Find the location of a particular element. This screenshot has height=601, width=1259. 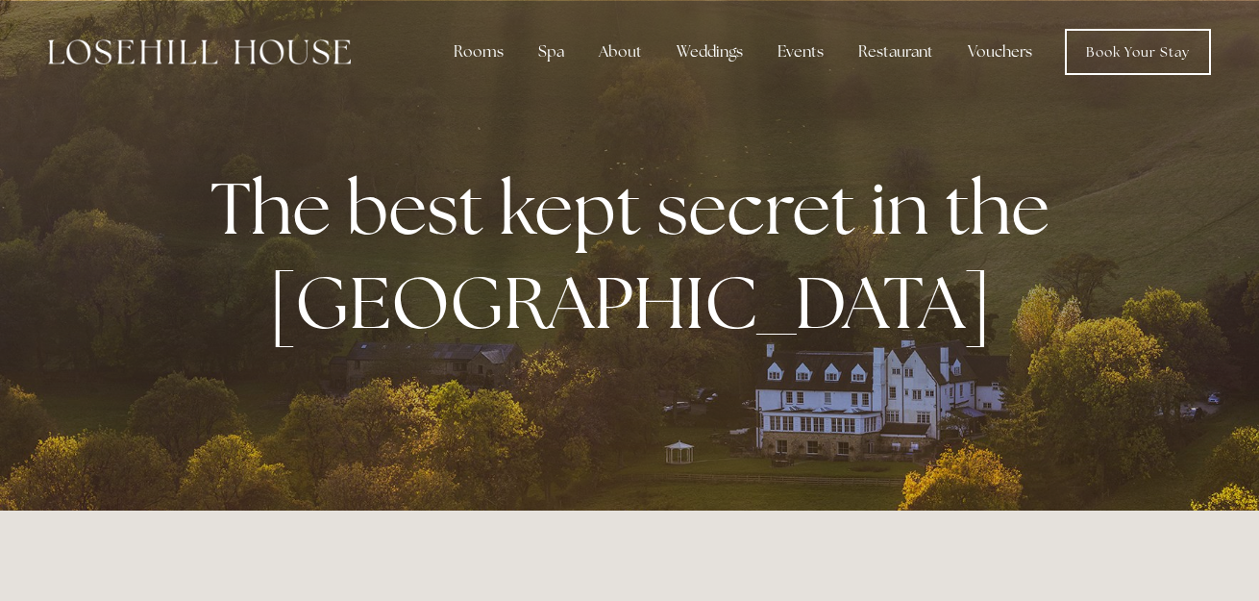

div: Events is located at coordinates (801, 52).